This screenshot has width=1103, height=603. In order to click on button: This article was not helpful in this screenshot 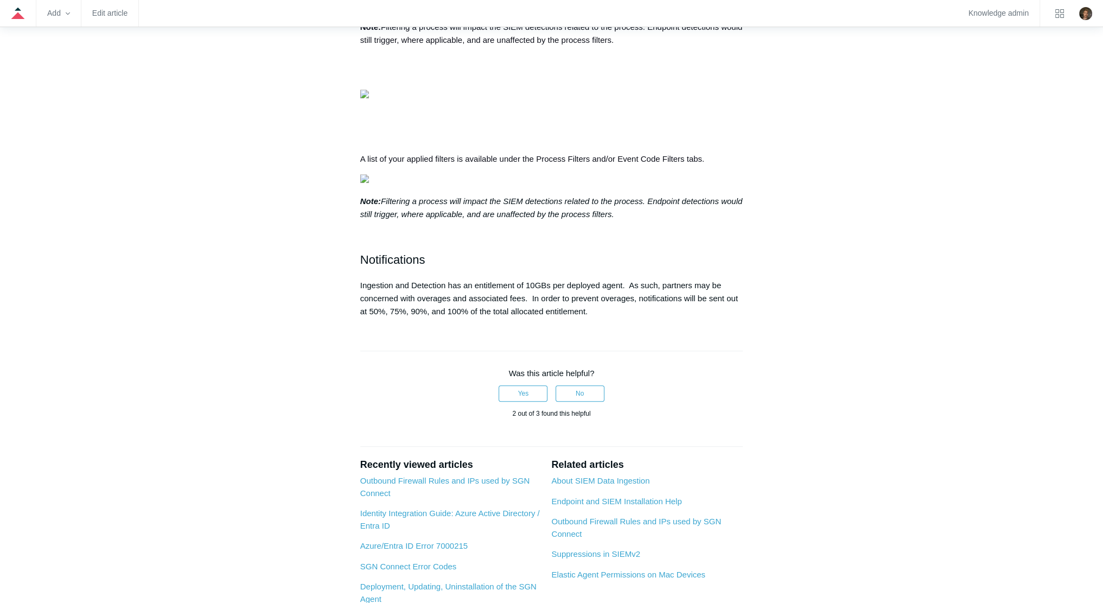, I will do `click(580, 393)`.